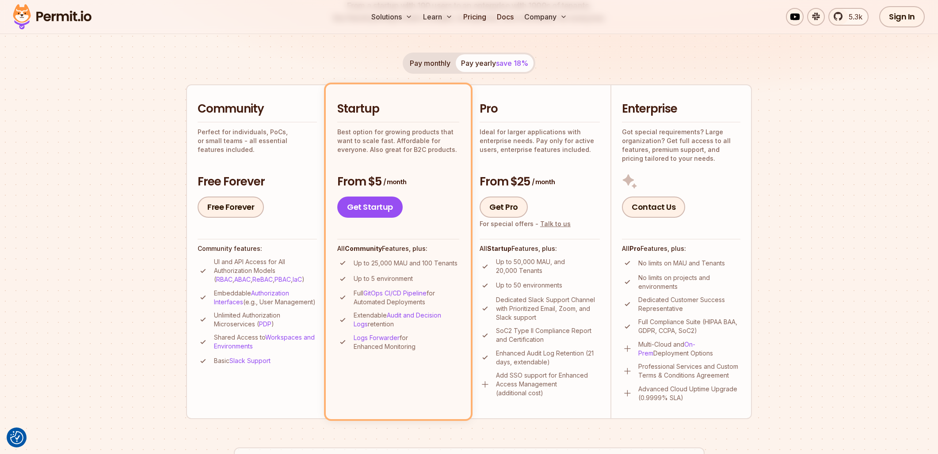 Image resolution: width=938 pixels, height=454 pixels. I want to click on h3: From $25, so click(540, 182).